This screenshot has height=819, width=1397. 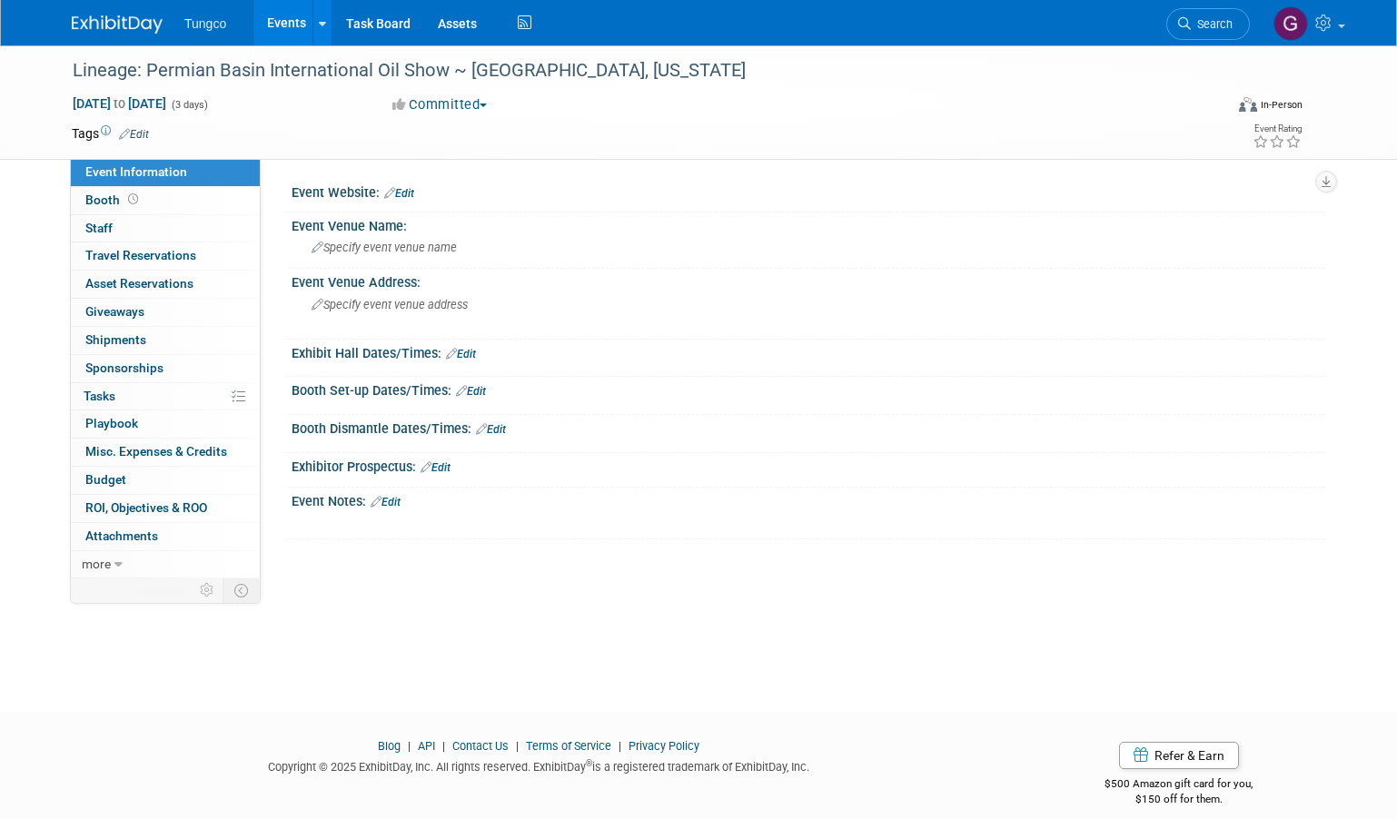 What do you see at coordinates (165, 537) in the screenshot?
I see `a: Attachments` at bounding box center [165, 537].